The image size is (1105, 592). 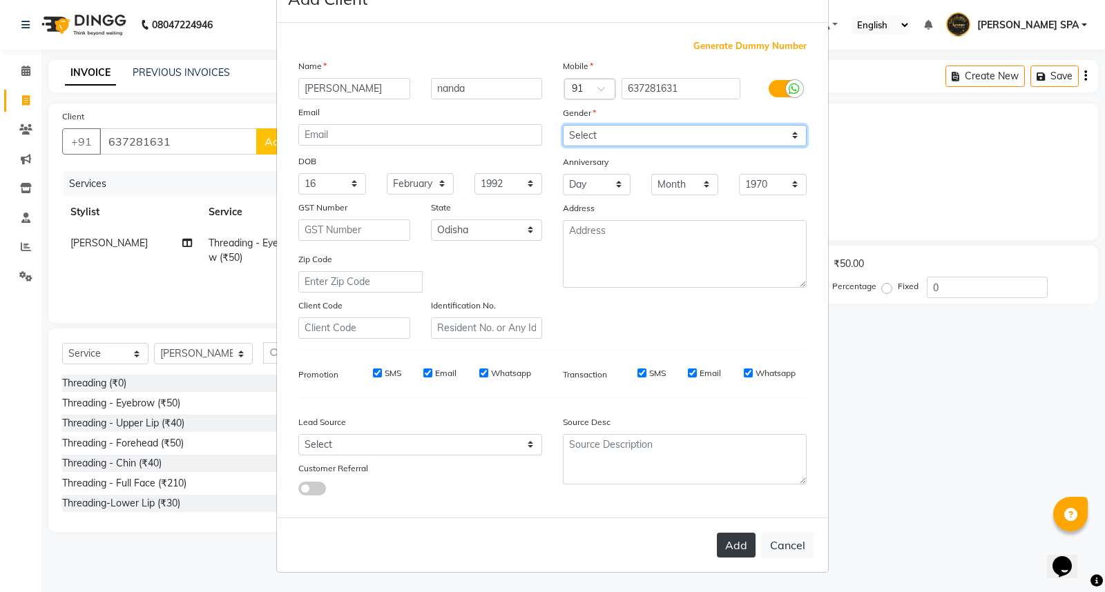 I want to click on input: Mobile, so click(x=681, y=88).